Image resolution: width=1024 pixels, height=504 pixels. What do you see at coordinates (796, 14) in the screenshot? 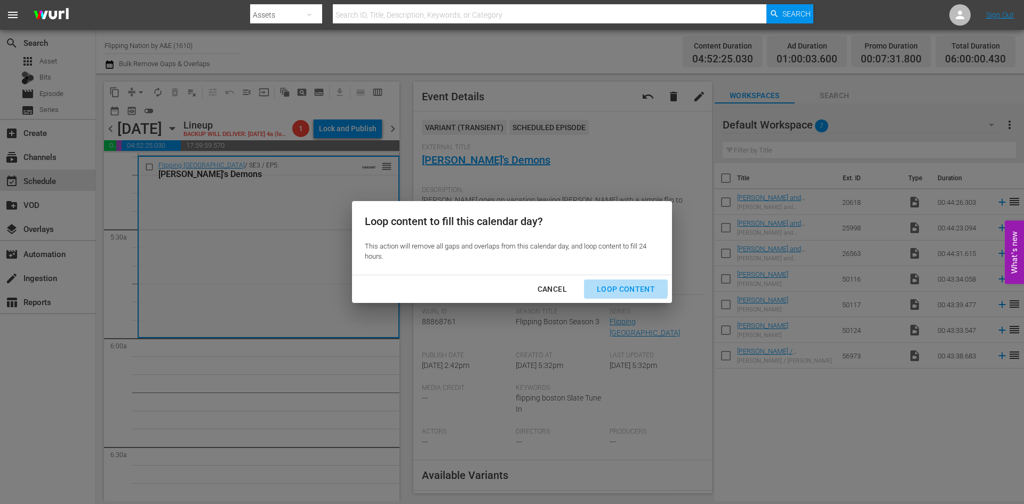
I see `span: Search` at bounding box center [796, 14].